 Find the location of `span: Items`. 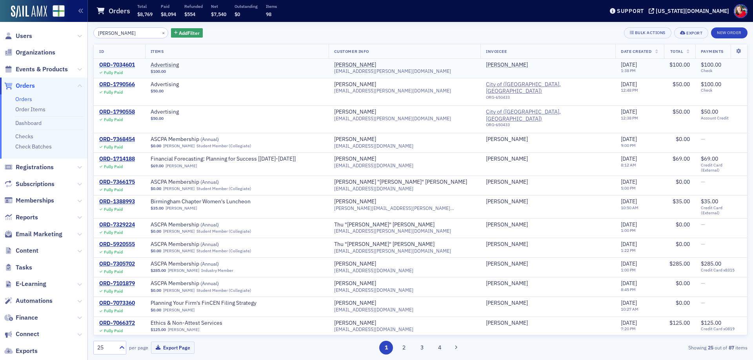

span: Items is located at coordinates (157, 51).